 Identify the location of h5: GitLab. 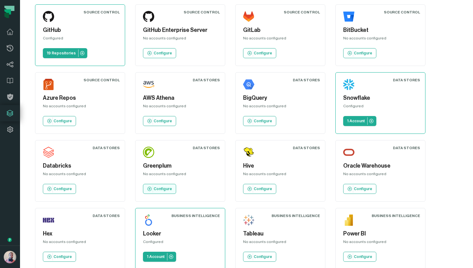
(281, 30).